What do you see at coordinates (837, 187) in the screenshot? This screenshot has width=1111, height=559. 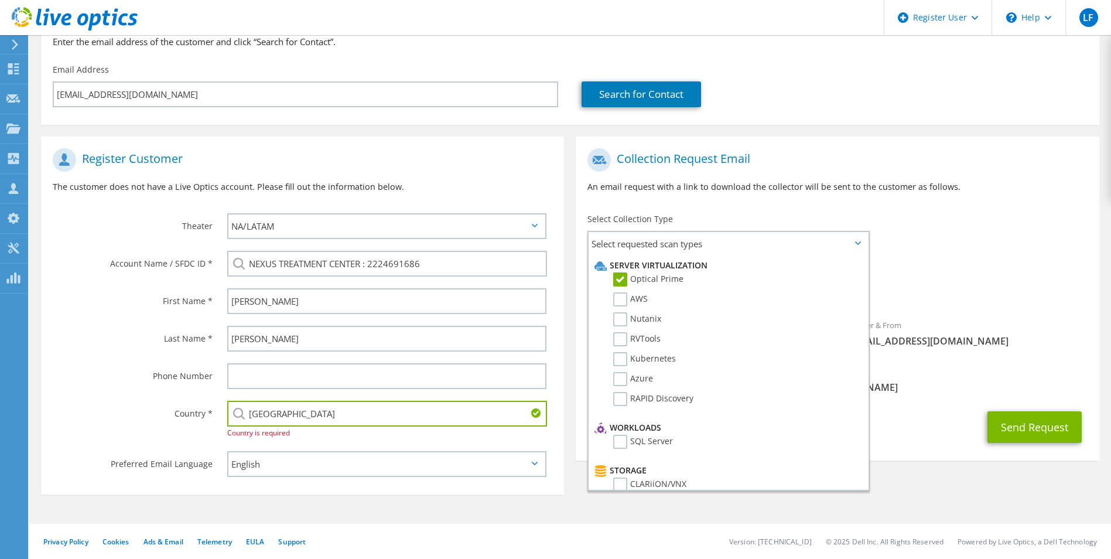 I see `p: An email request with a link to download the collector will be sent to the customer as follows.` at bounding box center [837, 187].